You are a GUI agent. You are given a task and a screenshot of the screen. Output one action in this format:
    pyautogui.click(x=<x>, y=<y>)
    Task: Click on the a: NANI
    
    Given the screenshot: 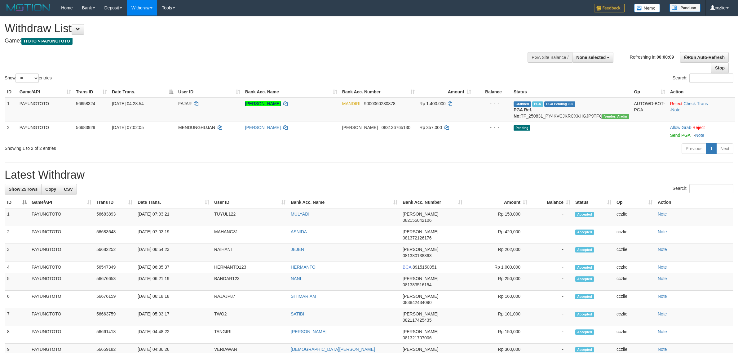 What is the action you would take?
    pyautogui.click(x=296, y=278)
    